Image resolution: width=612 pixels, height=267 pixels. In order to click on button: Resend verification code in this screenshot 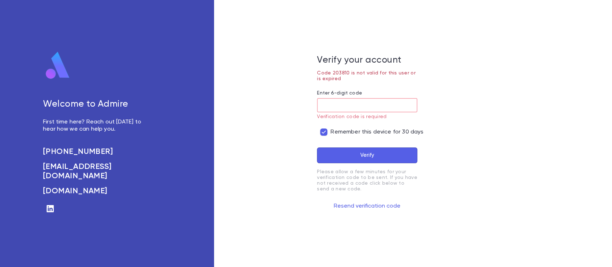, I will do `click(367, 207)`.